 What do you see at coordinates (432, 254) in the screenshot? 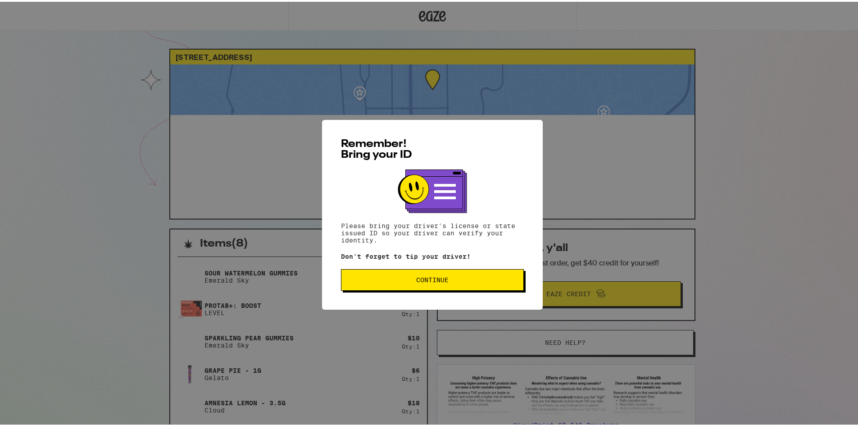
I see `p: Don't forget to tip your driver!` at bounding box center [432, 254].